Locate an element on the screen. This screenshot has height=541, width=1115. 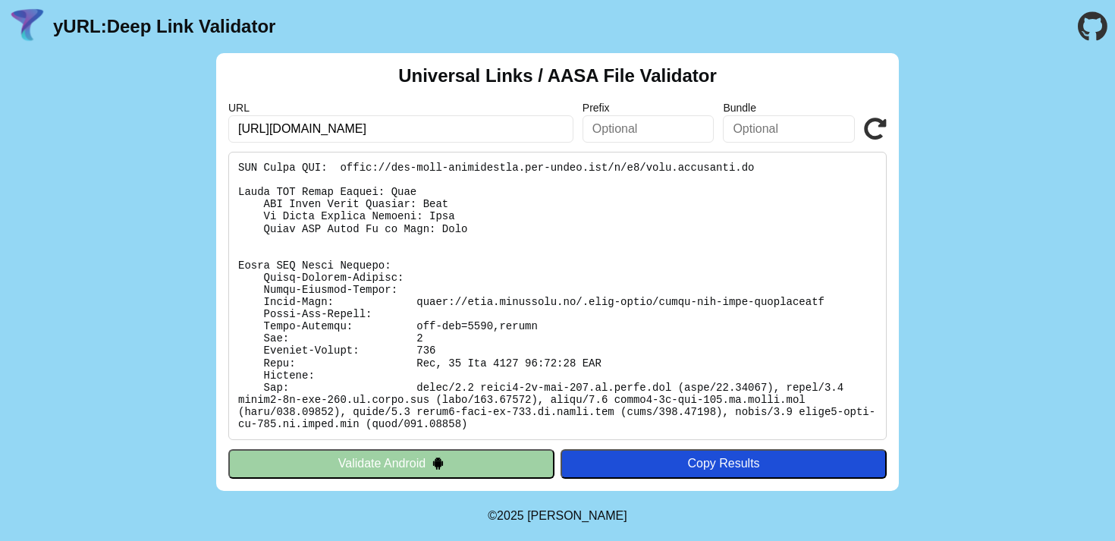
a: Michael Ibragimchayev's Personal Site is located at coordinates (577, 515).